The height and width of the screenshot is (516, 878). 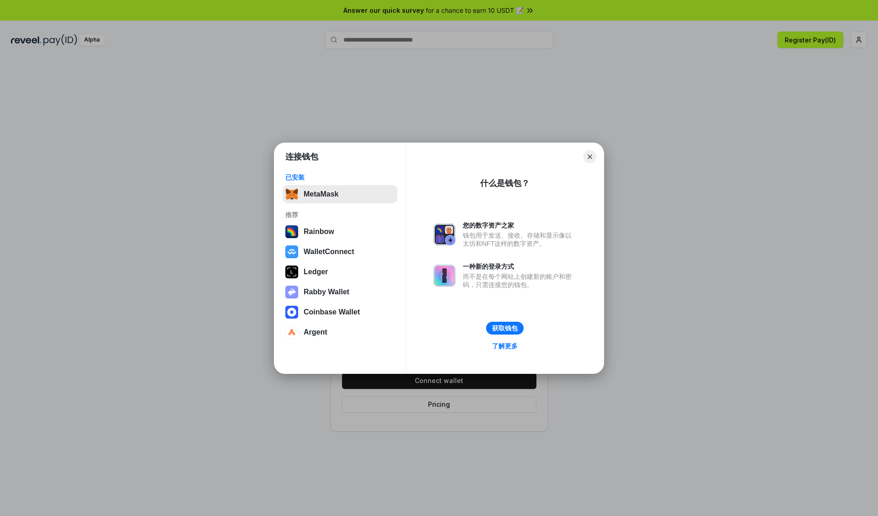 I want to click on div: 了解更多, so click(x=505, y=346).